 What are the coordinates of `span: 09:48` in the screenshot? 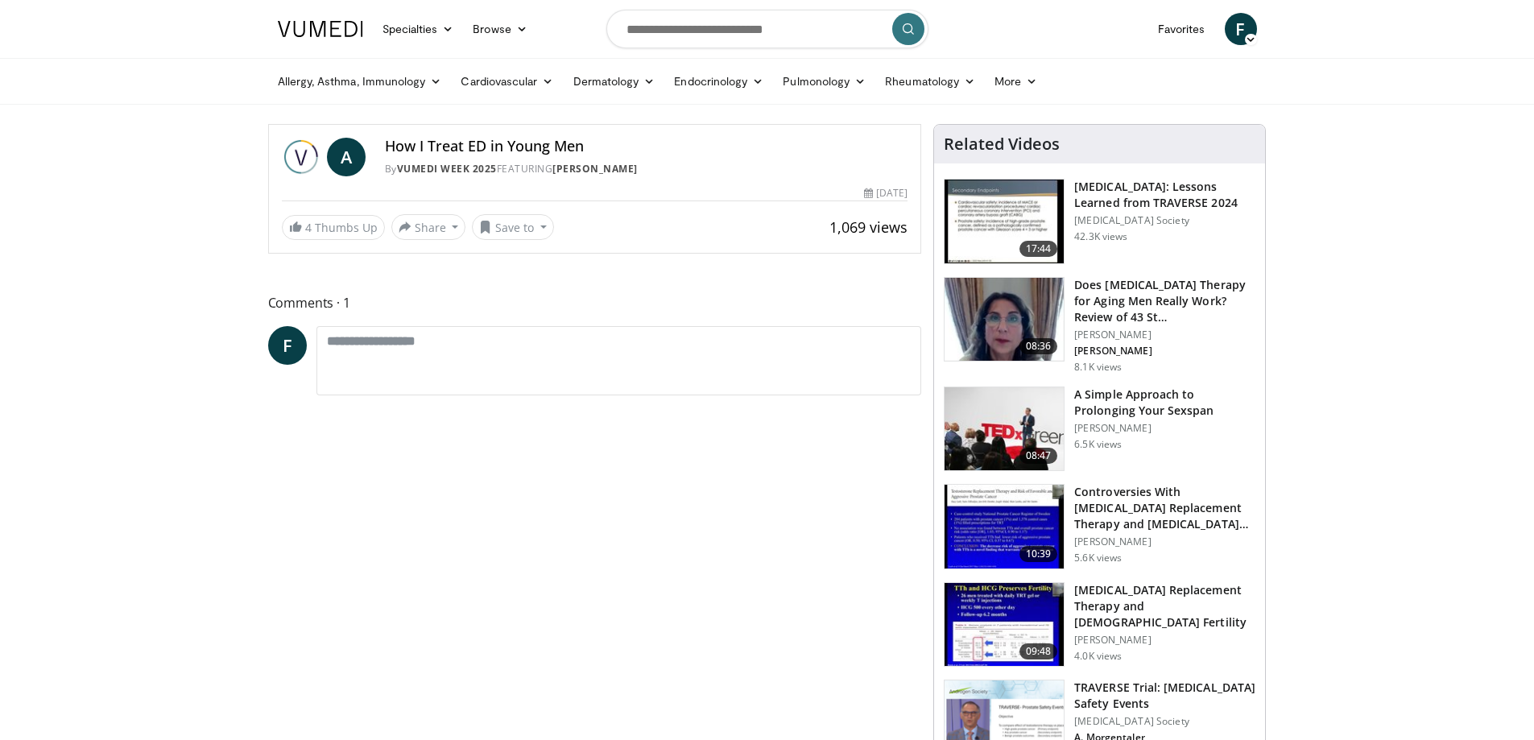 It's located at (1039, 651).